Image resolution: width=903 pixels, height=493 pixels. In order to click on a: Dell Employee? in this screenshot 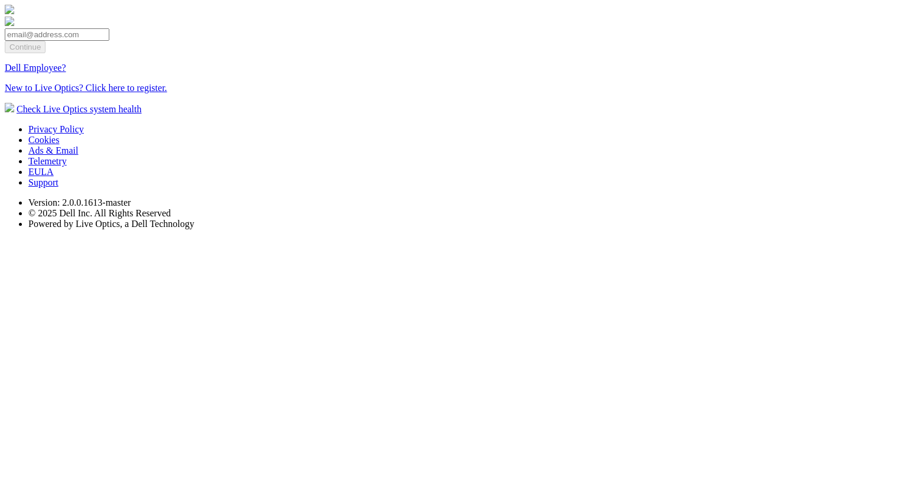, I will do `click(35, 67)`.